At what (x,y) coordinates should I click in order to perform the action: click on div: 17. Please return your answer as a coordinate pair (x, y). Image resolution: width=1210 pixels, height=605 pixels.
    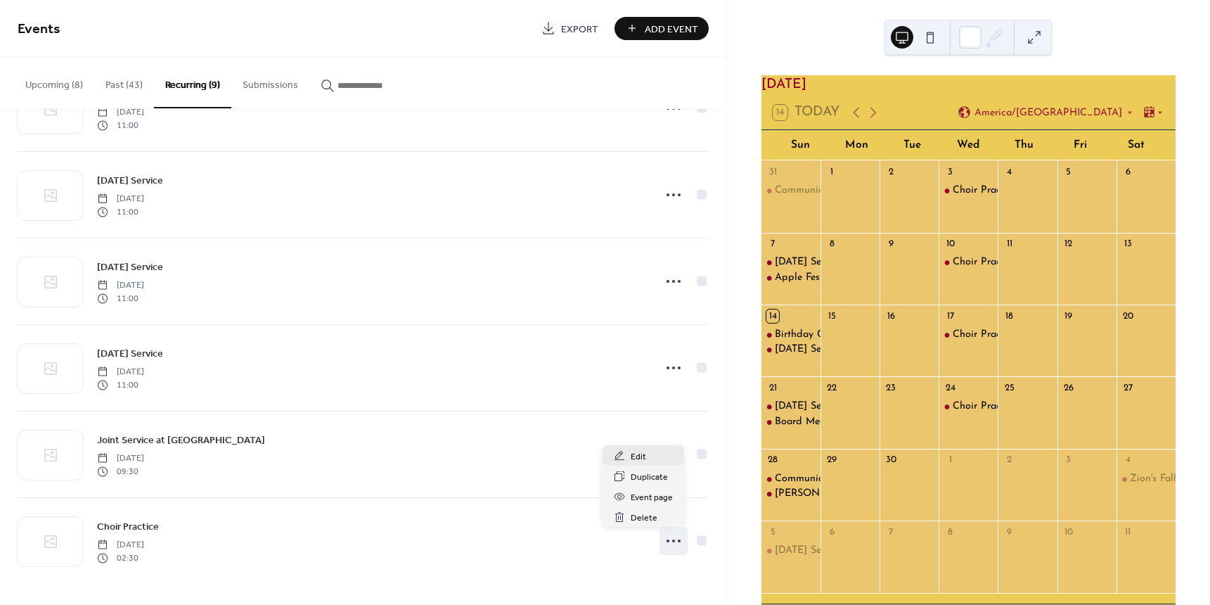
    Looking at the image, I should click on (950, 316).